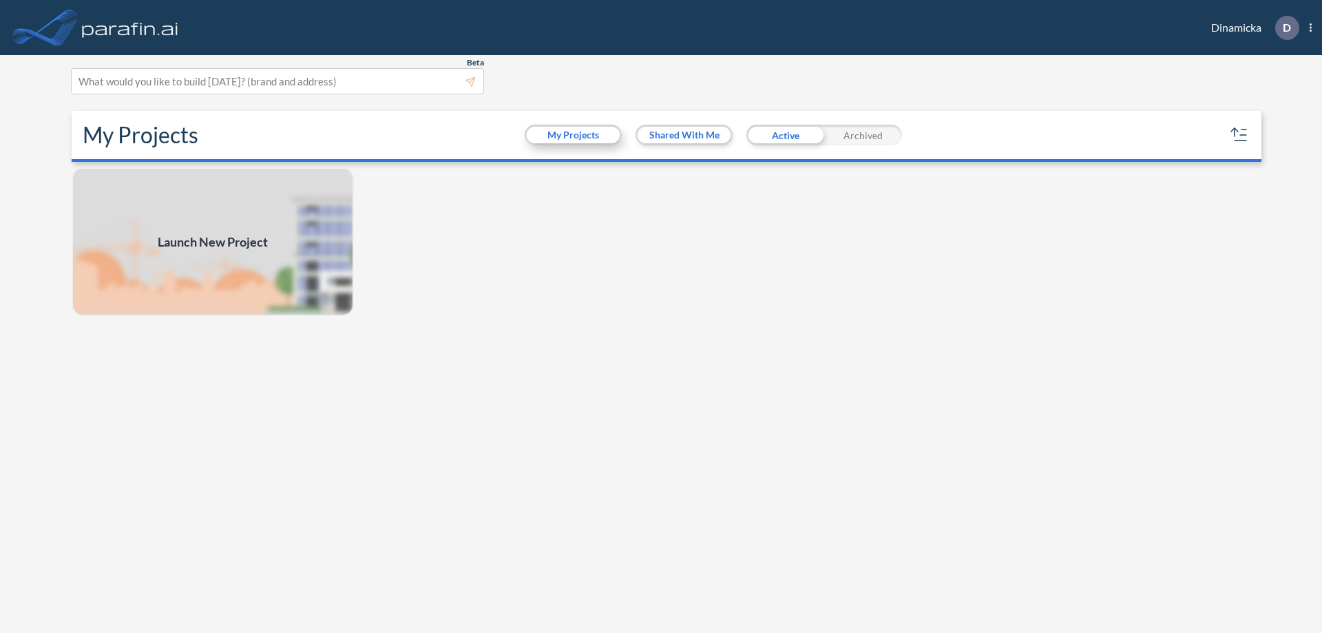 The height and width of the screenshot is (633, 1322). What do you see at coordinates (213, 242) in the screenshot?
I see `a: Launch New Project` at bounding box center [213, 242].